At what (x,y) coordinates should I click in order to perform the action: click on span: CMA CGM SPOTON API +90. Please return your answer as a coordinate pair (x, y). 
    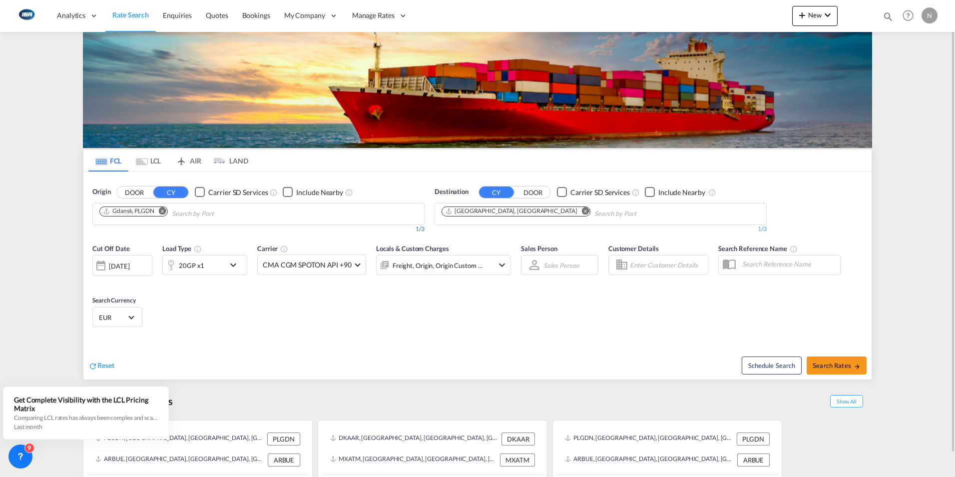
    Looking at the image, I should click on (307, 265).